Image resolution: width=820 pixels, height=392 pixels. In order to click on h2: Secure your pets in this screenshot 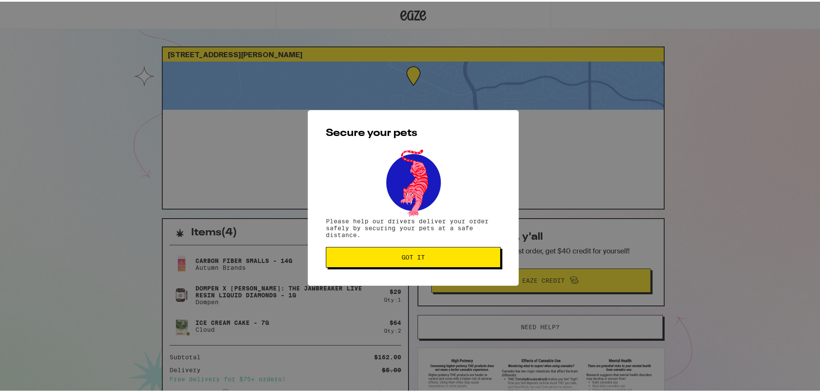, I will do `click(413, 132)`.